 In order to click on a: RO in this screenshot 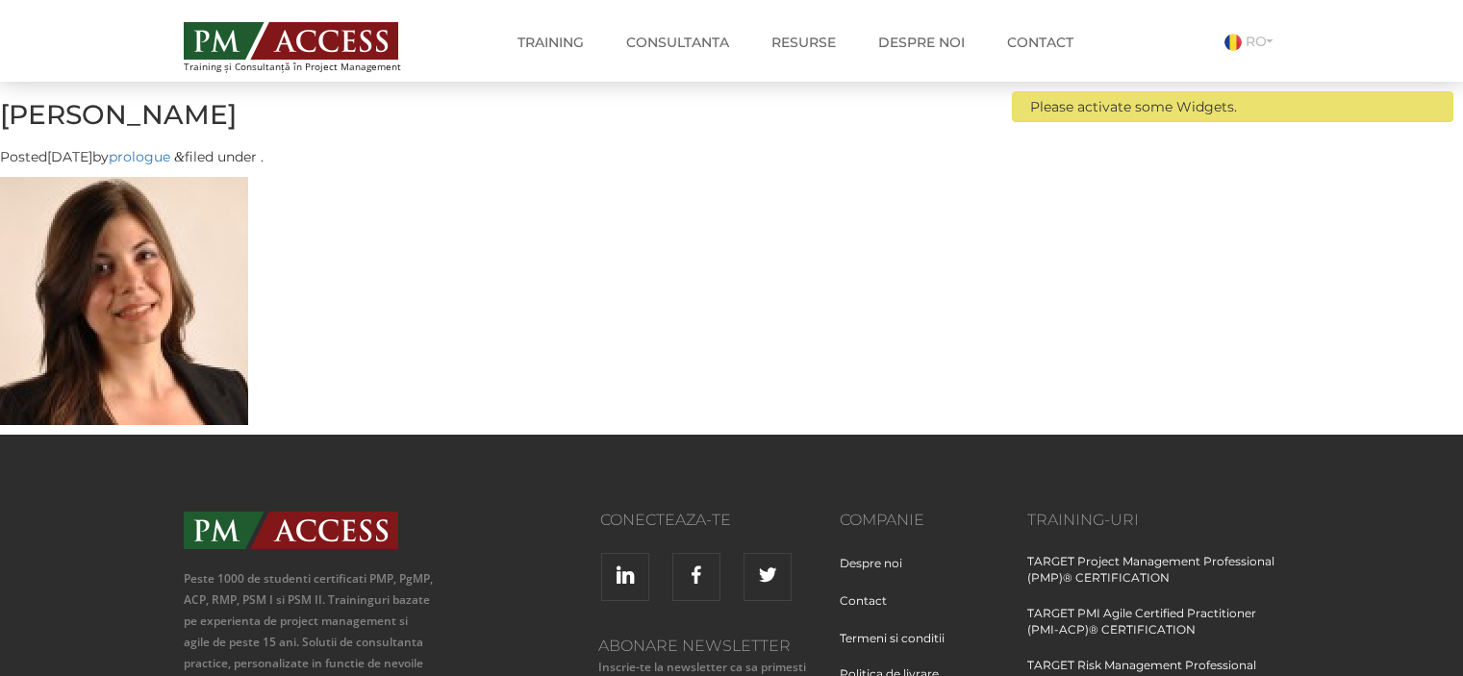, I will do `click(1252, 41)`.